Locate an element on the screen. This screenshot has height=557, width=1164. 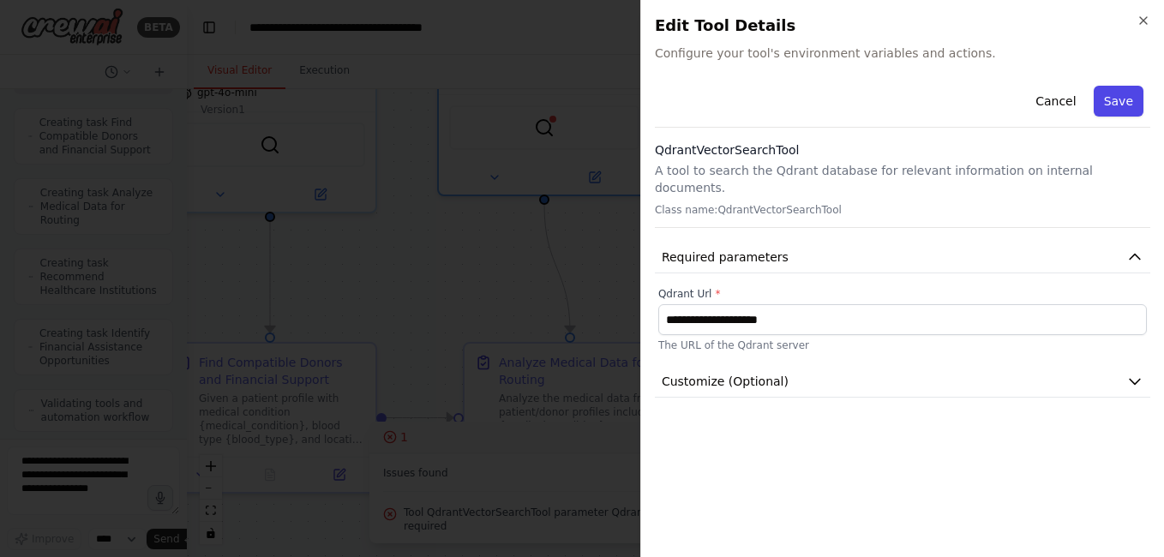
p: A tool to search the Qdrant database for relevant information on internal documents. is located at coordinates (903, 179).